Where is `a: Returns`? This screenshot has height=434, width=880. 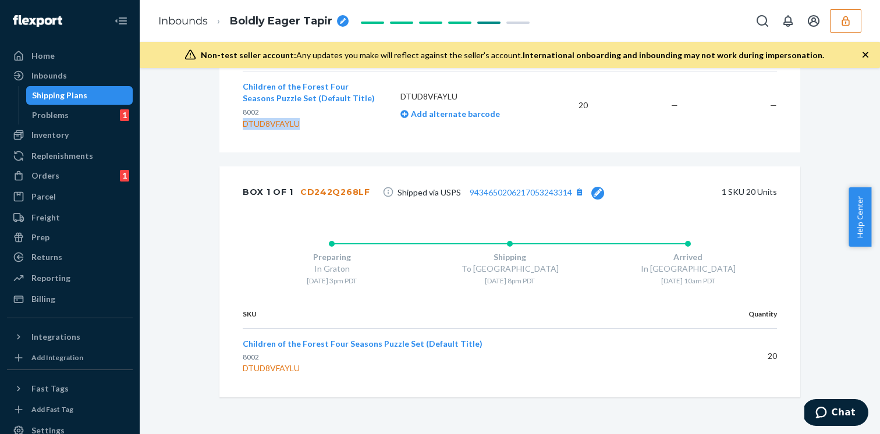
a: Returns is located at coordinates (70, 257).